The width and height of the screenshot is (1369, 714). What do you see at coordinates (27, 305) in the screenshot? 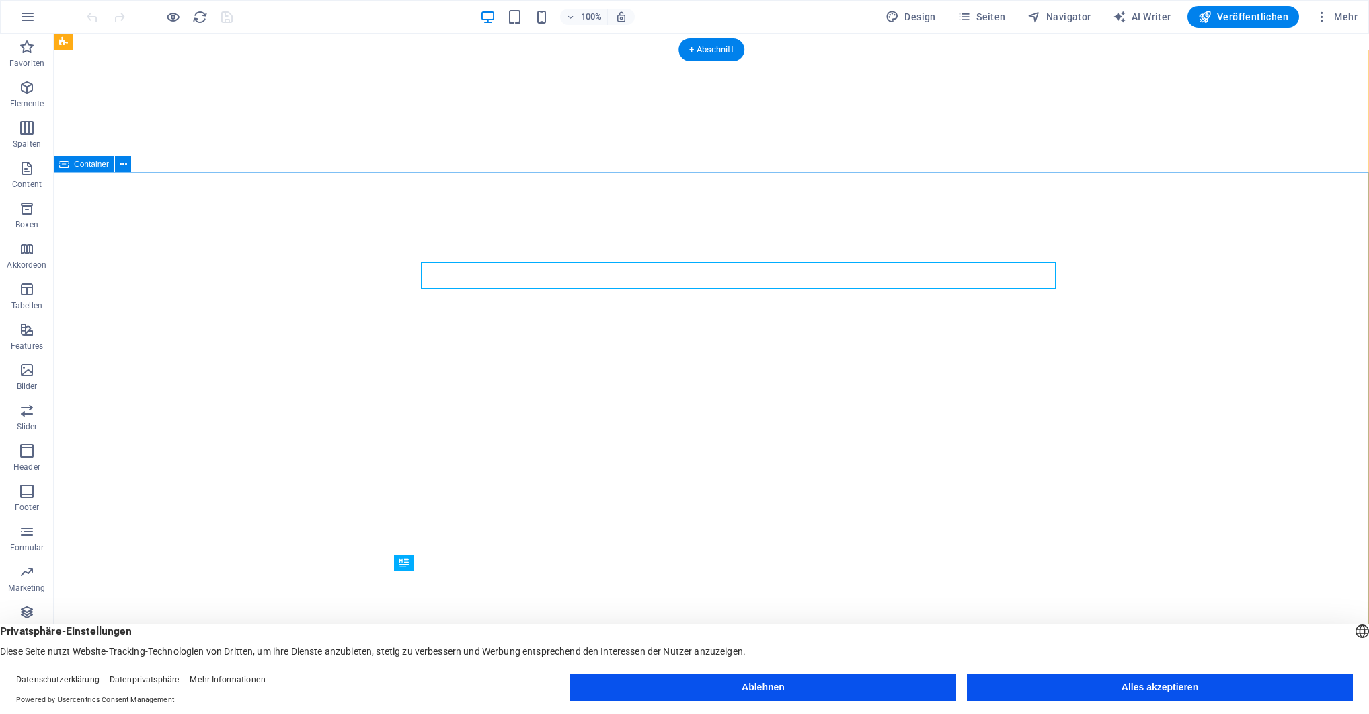
I see `p: Tabellen` at bounding box center [27, 305].